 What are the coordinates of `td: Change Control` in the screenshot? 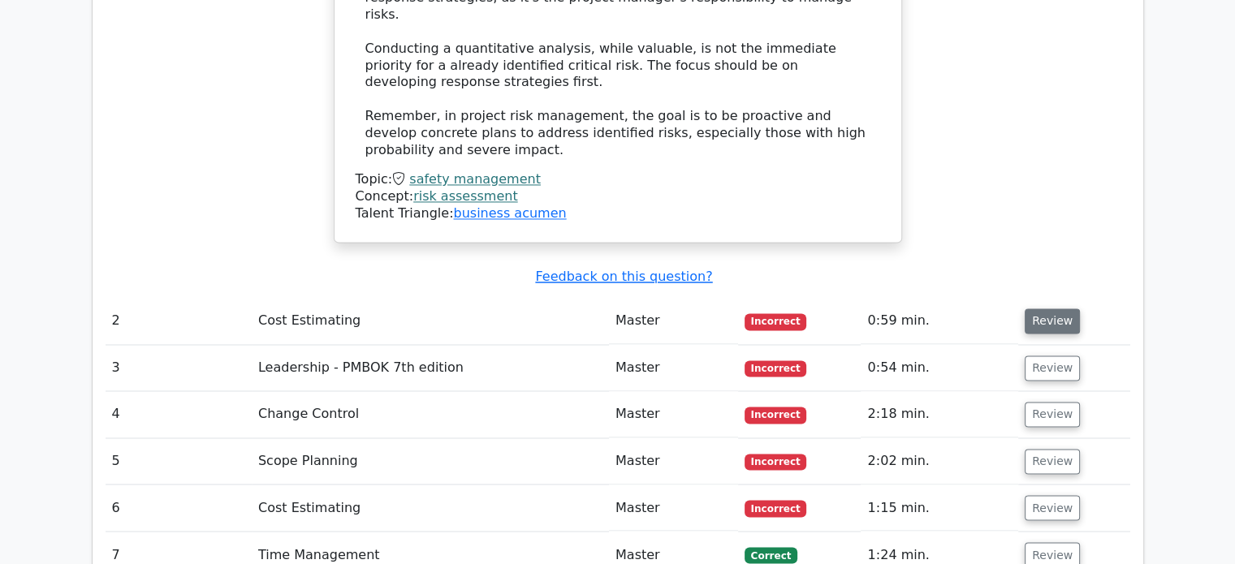 It's located at (430, 414).